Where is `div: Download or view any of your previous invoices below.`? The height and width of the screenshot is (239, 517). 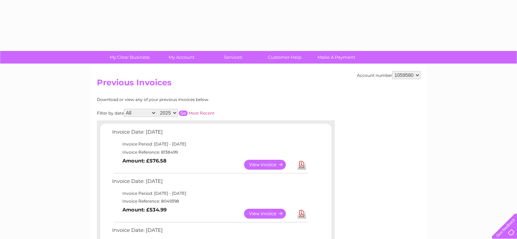
div: Download or view any of your previous invoices below. is located at coordinates (186, 100).